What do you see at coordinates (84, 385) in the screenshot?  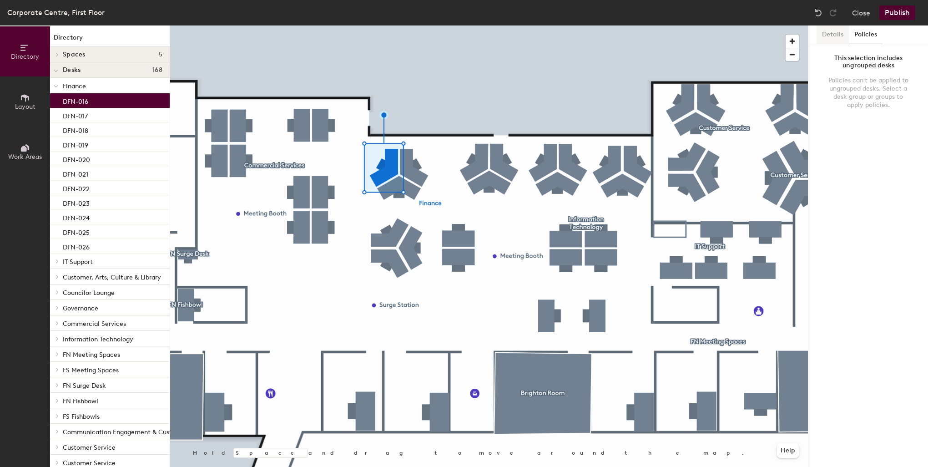 I see `span: FN Surge Desk` at bounding box center [84, 385].